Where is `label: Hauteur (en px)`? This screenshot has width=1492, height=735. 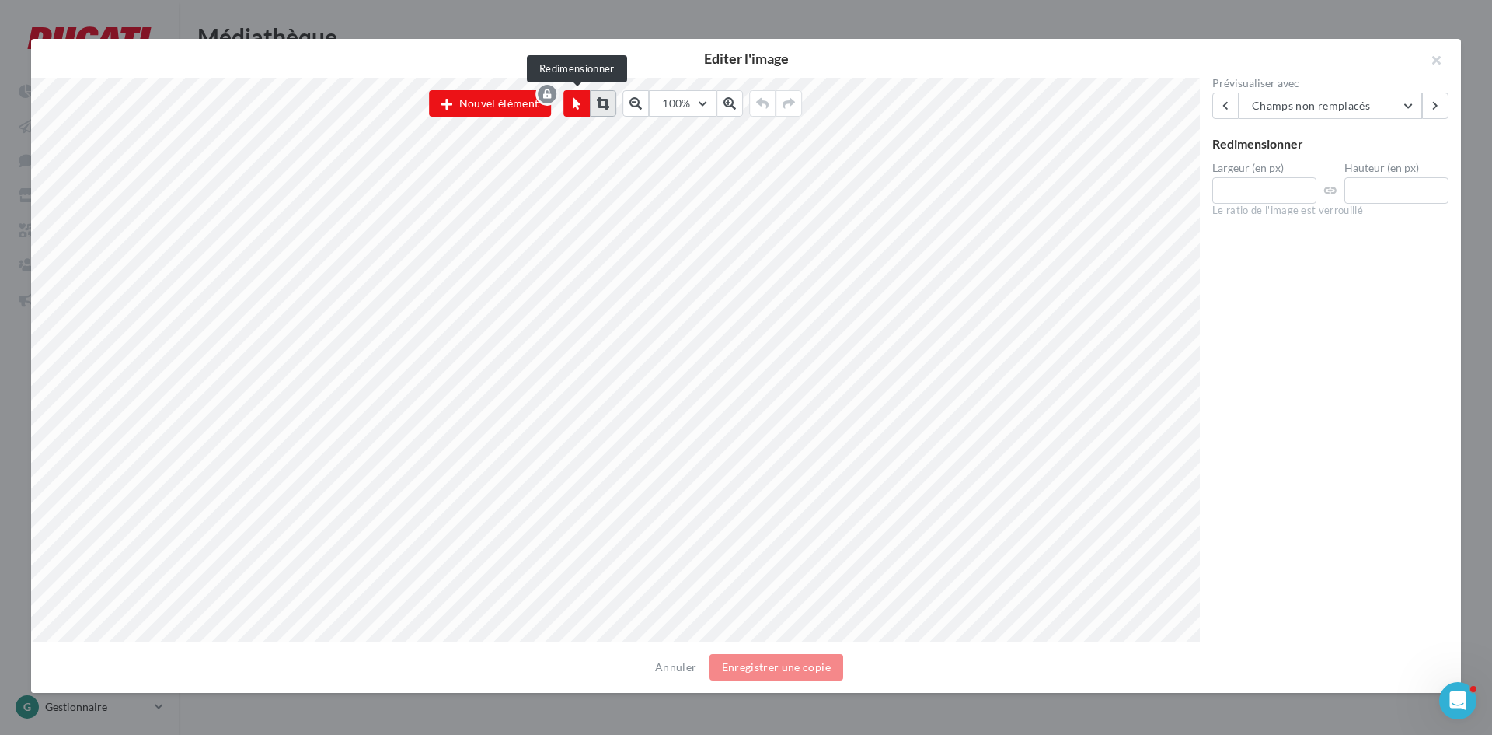 label: Hauteur (en px) is located at coordinates (1397, 168).